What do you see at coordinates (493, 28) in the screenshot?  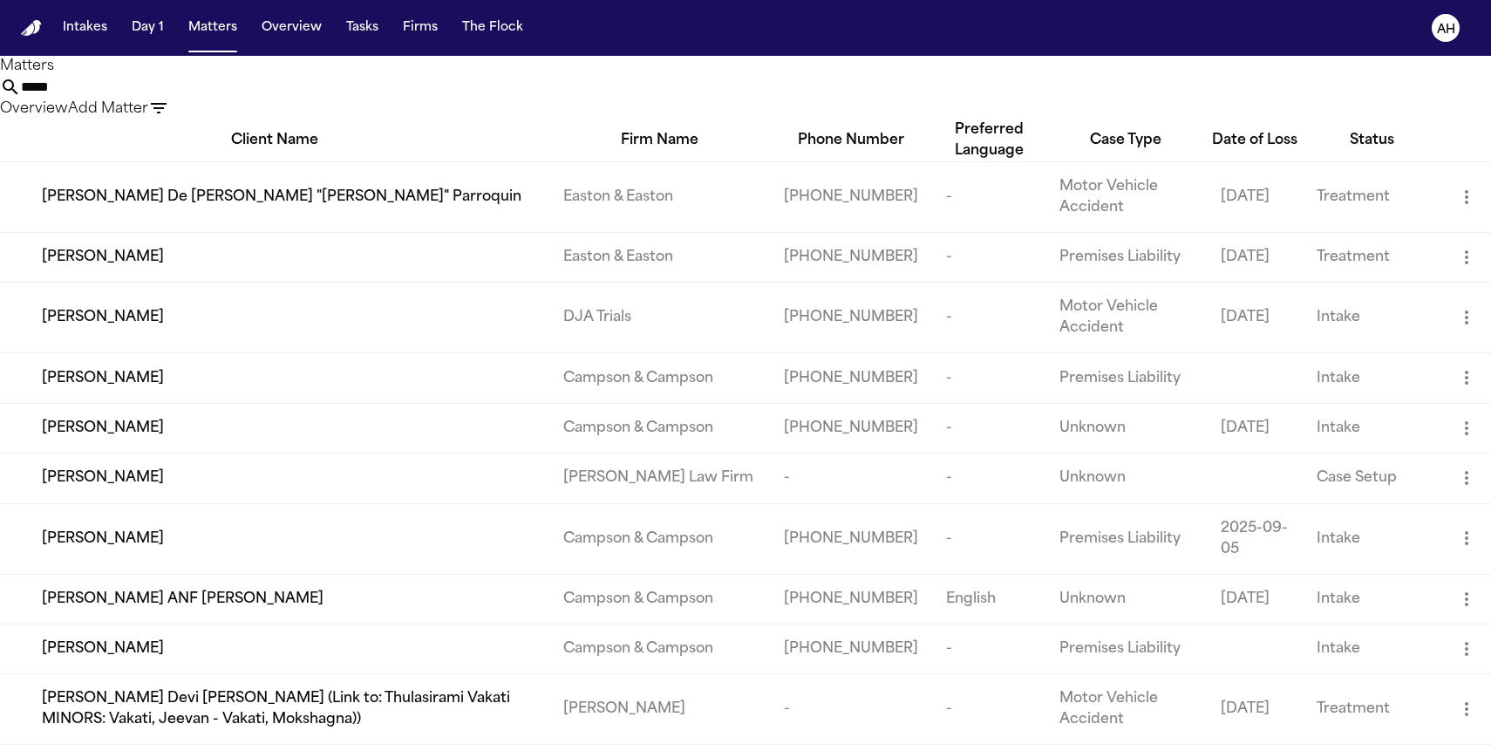 I see `button: The Flock` at bounding box center [493, 28].